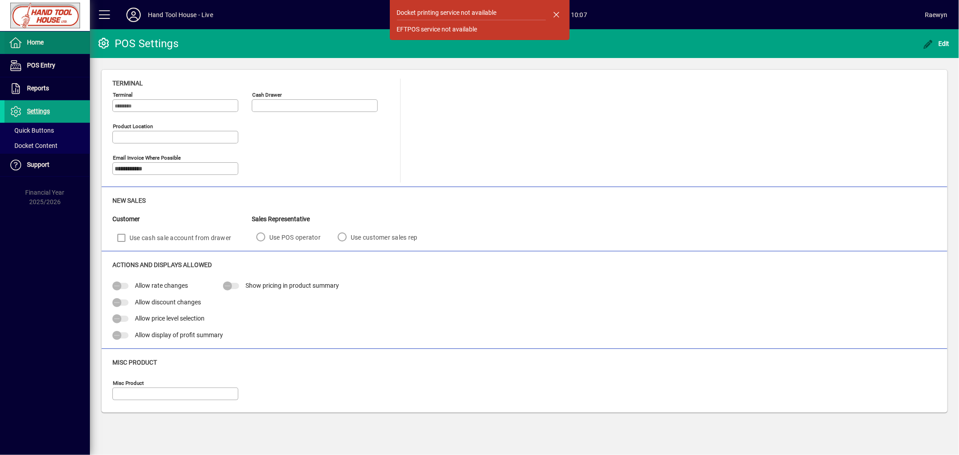 This screenshot has width=959, height=455. What do you see at coordinates (936, 44) in the screenshot?
I see `button: Edit` at bounding box center [936, 44].